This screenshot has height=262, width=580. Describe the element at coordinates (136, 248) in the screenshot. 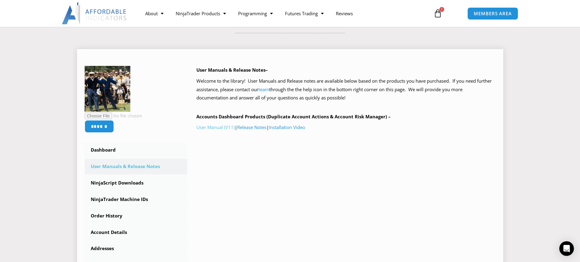

I see `a: Addresses` at that location.